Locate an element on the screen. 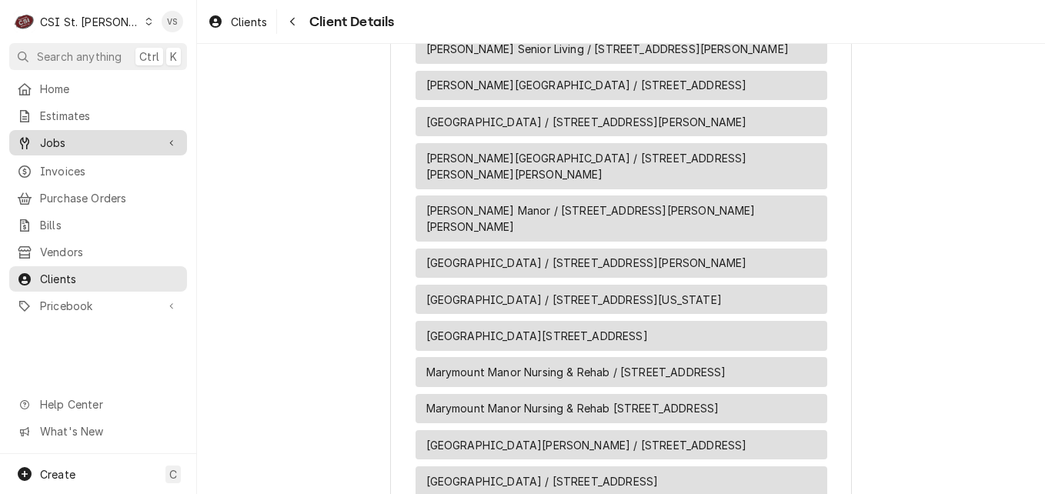 This screenshot has height=494, width=1045. a: Go to Pricebook is located at coordinates (98, 306).